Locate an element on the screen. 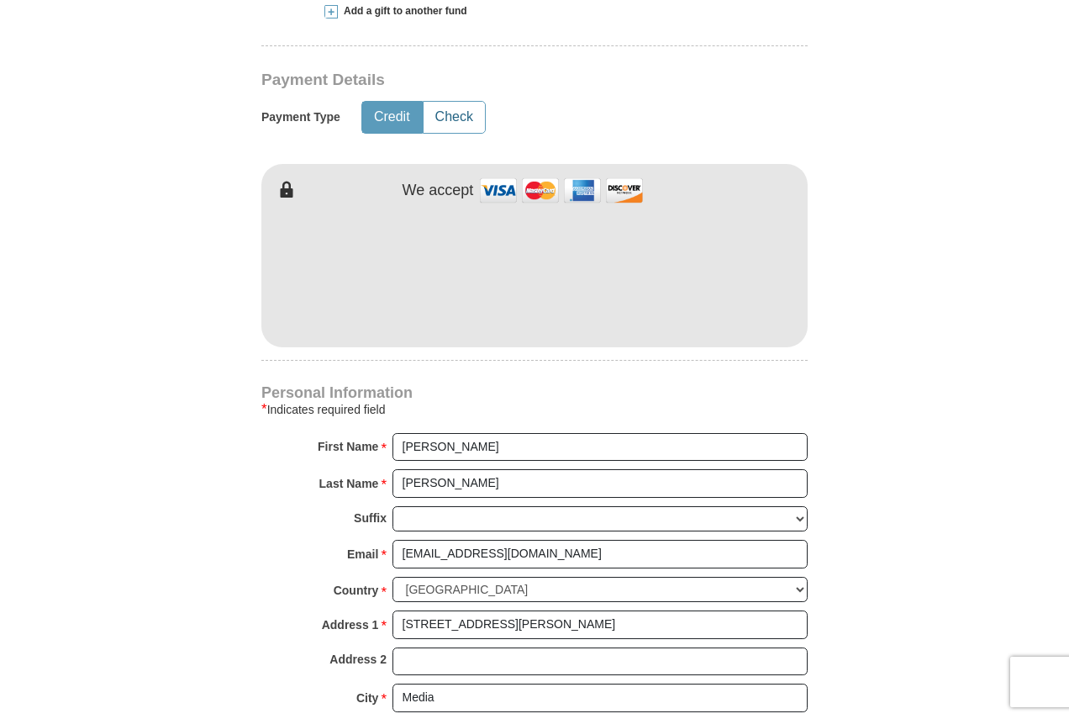 This screenshot has height=719, width=1069. strong: Suffix is located at coordinates (370, 518).